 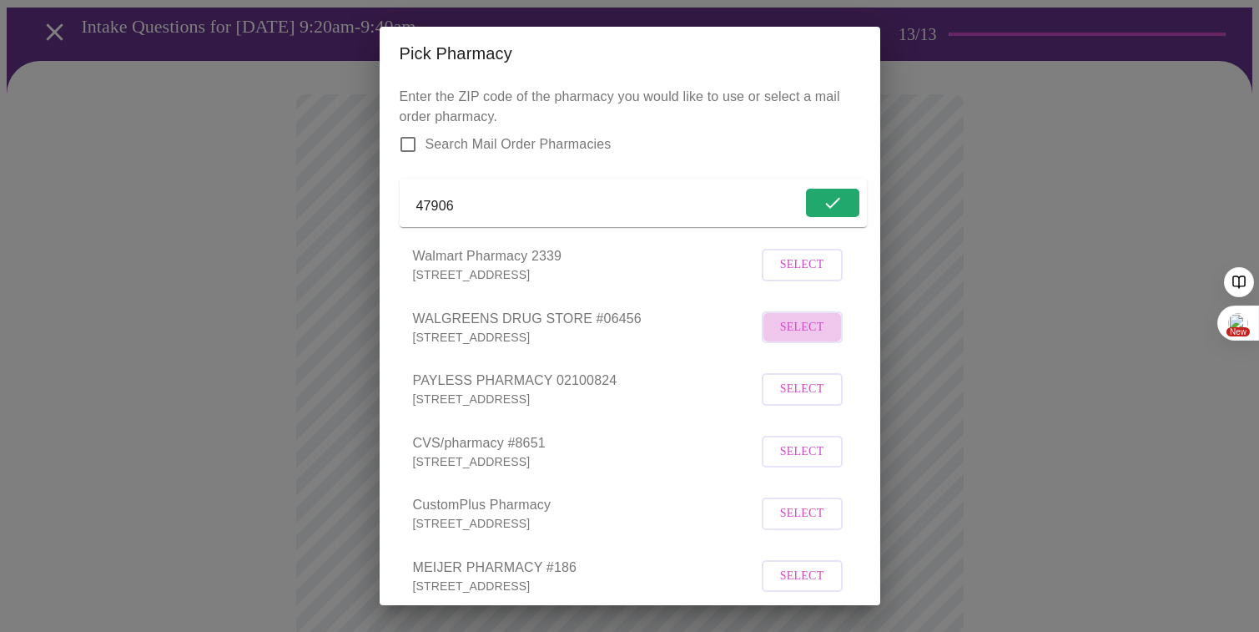 What do you see at coordinates (585, 381) in the screenshot?
I see `span: PAYLESS PHARMACY 02100824` at bounding box center [585, 381].